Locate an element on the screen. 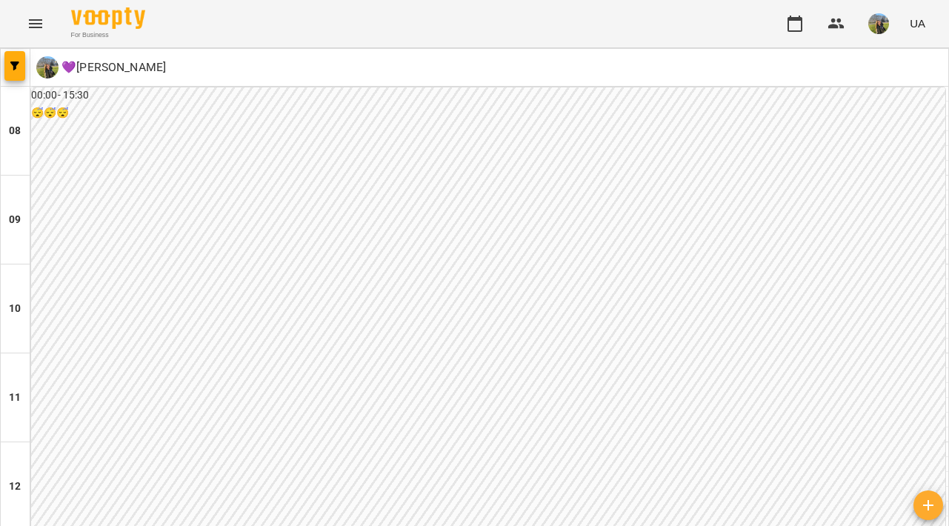 The image size is (949, 526). h6: 09 is located at coordinates (15, 220).